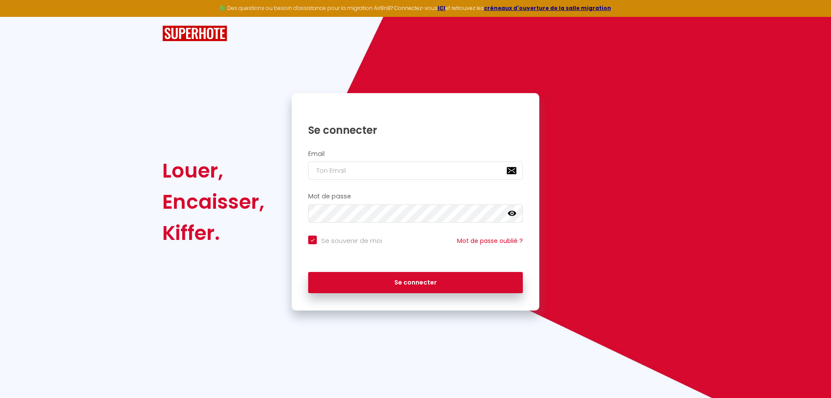 The image size is (831, 398). Describe the element at coordinates (415, 282) in the screenshot. I see `button: Se connecter` at that location.